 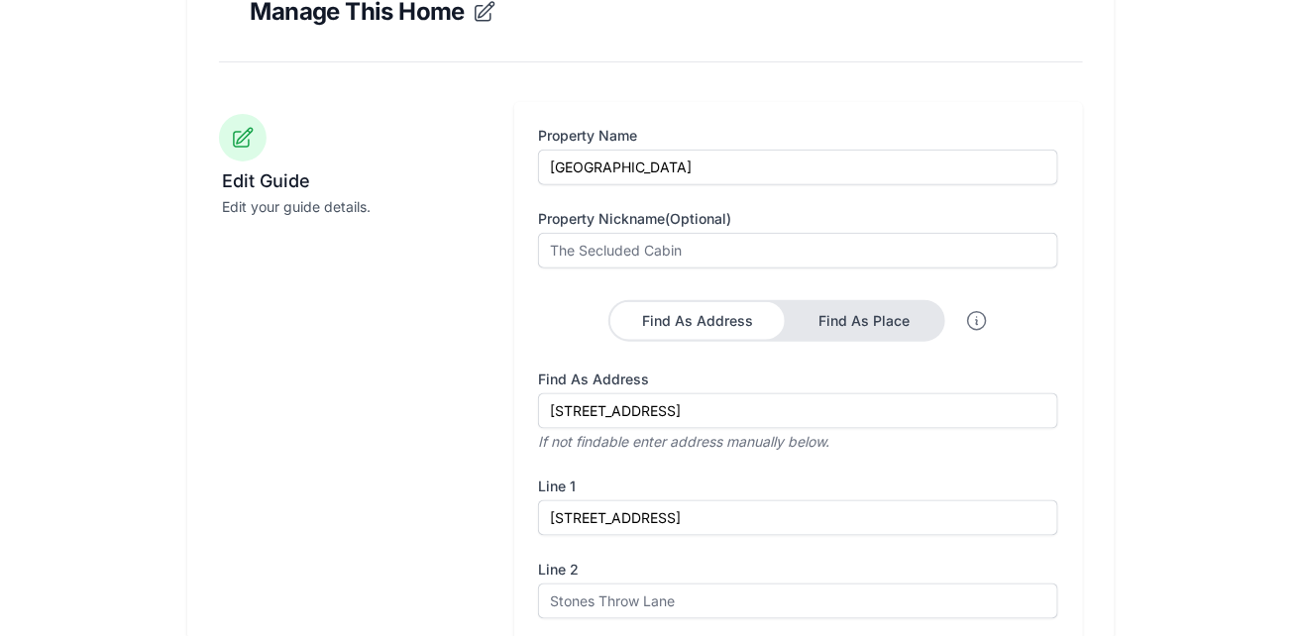 I want to click on label: Property Name, so click(x=798, y=136).